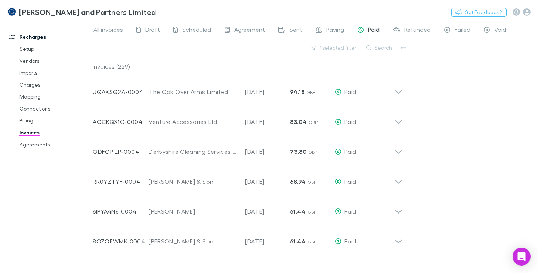 This screenshot has width=538, height=273. What do you see at coordinates (121, 181) in the screenshot?
I see `p: RR0YZTYF-0004` at bounding box center [121, 181].